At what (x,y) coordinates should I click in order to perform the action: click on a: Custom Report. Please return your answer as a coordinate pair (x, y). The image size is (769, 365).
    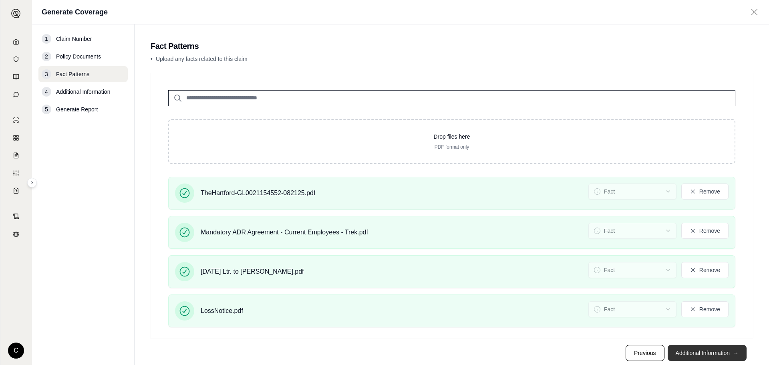
    Looking at the image, I should click on (16, 173).